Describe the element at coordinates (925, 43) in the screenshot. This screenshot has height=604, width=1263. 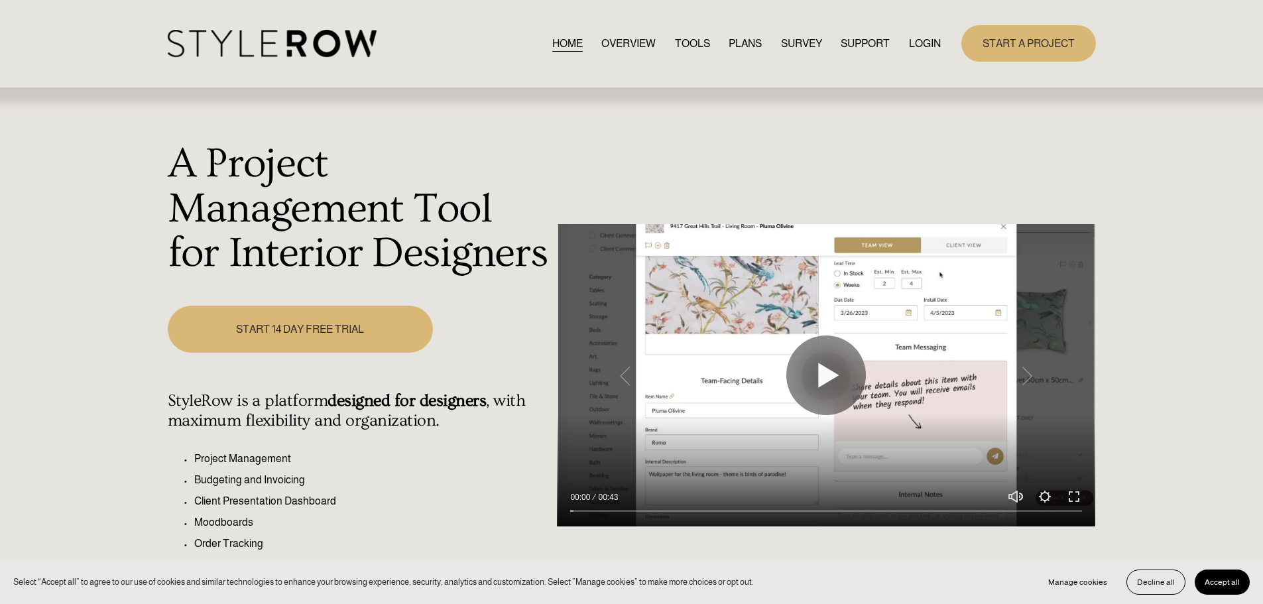
I see `a: LOGIN` at that location.